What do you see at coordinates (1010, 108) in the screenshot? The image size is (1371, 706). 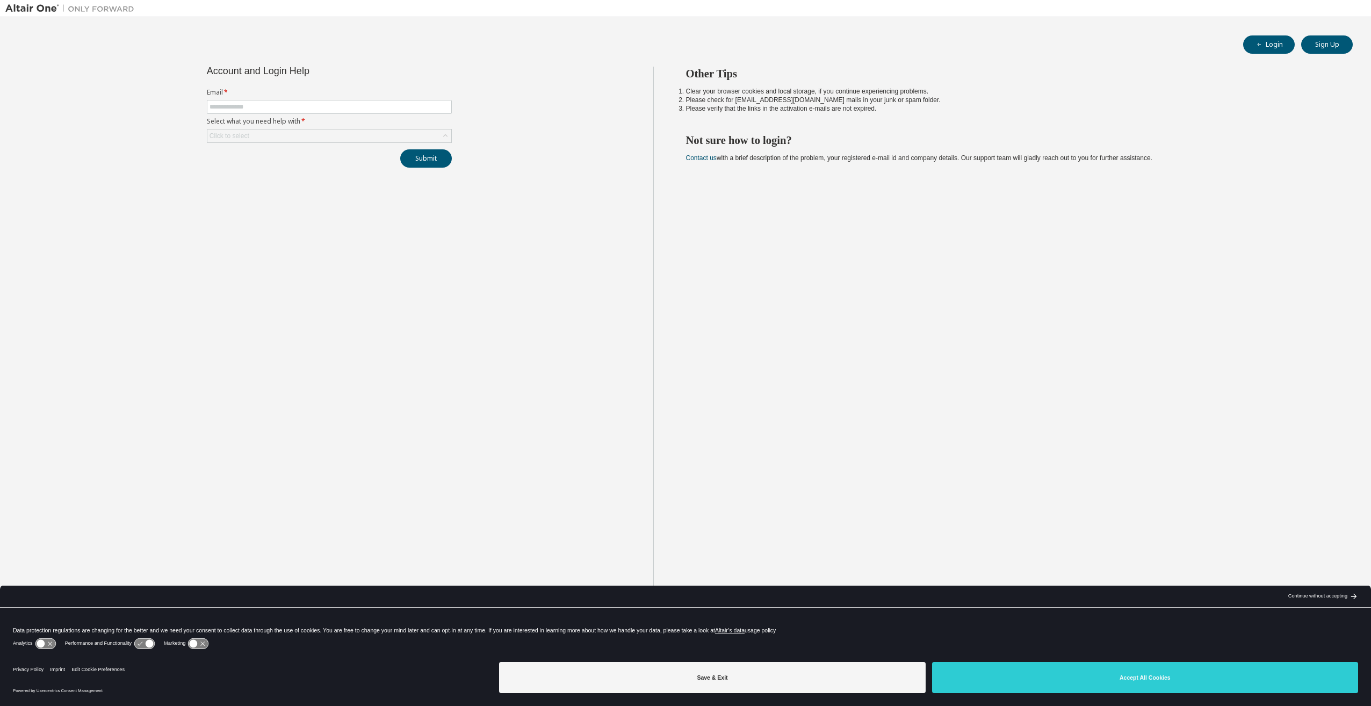 I see `li: Please verify that the links in the activation e-mails are not expired.` at bounding box center [1010, 108].